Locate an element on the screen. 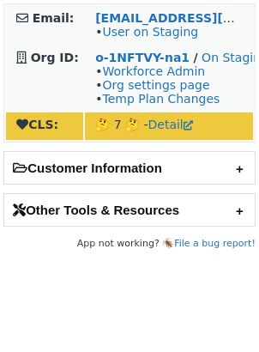 Image resolution: width=259 pixels, height=352 pixels. a: Workforce Admin is located at coordinates (154, 71).